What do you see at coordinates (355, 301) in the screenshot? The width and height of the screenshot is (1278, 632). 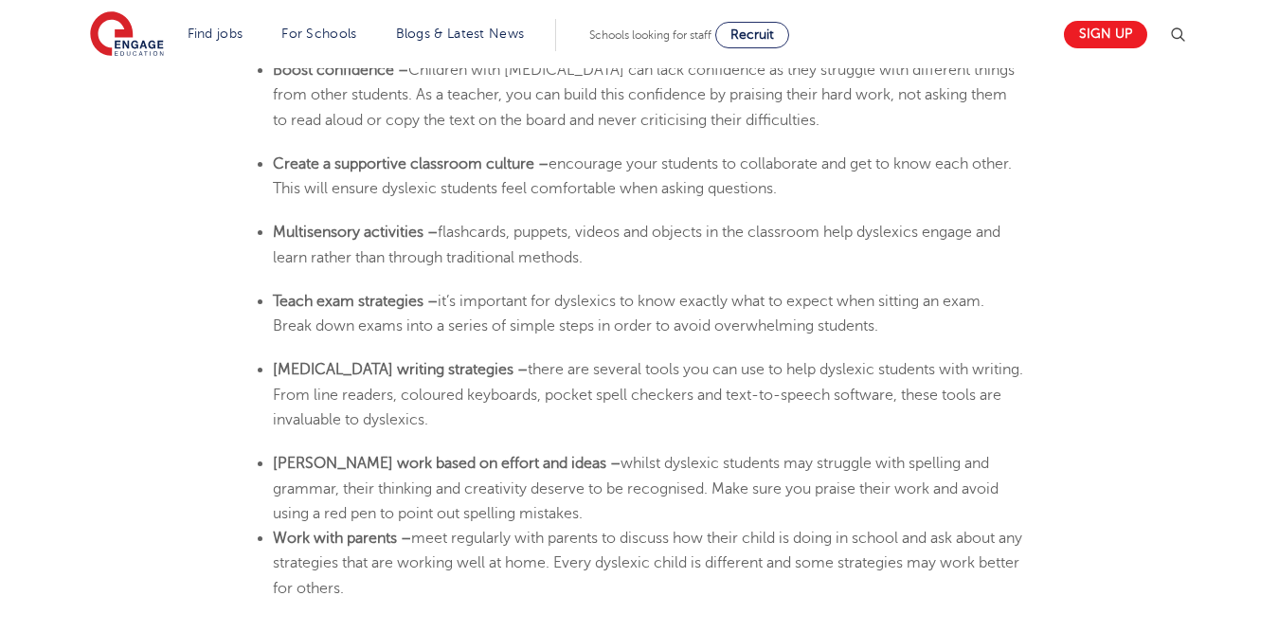 I see `b: Teach exam strategies –` at bounding box center [355, 301].